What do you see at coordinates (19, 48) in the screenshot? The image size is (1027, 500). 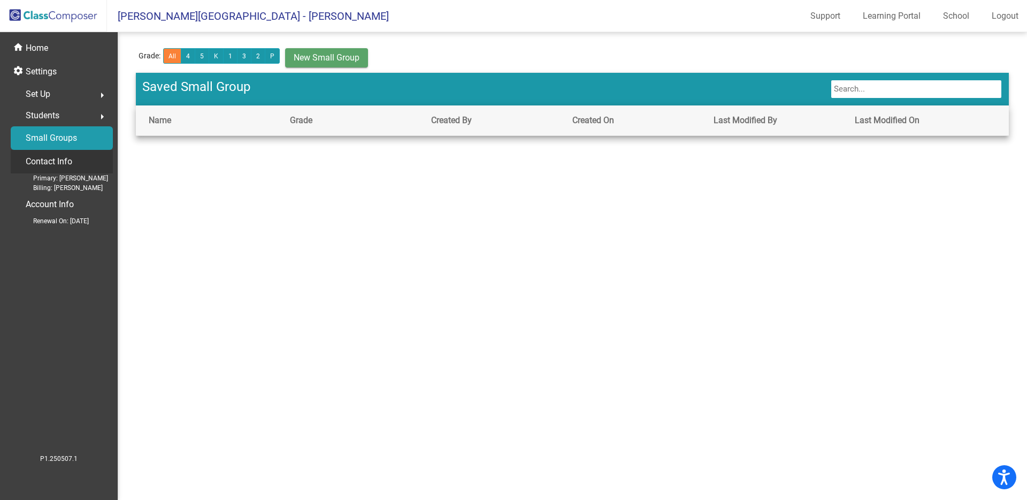 I see `mat-icon: home` at bounding box center [19, 48].